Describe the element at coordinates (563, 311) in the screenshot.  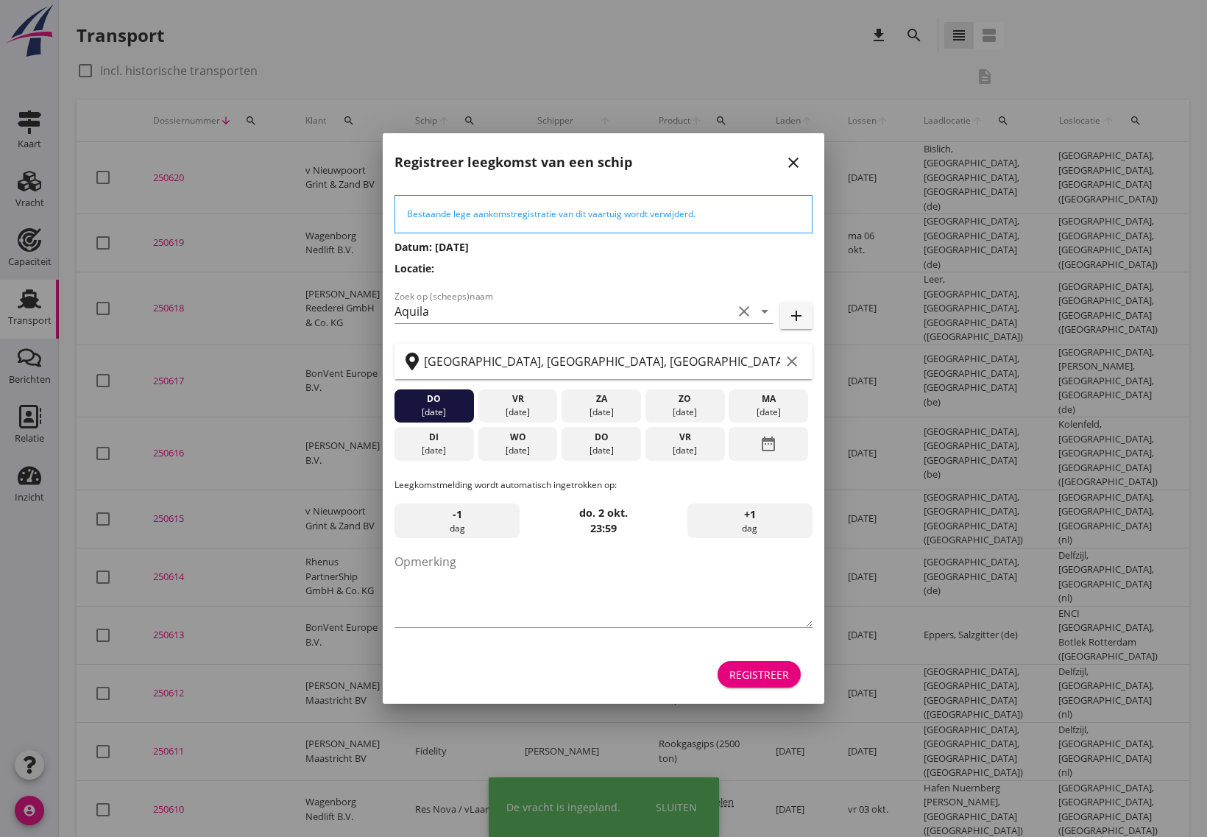
I see `input: Zoek op (scheeps)naam` at that location.